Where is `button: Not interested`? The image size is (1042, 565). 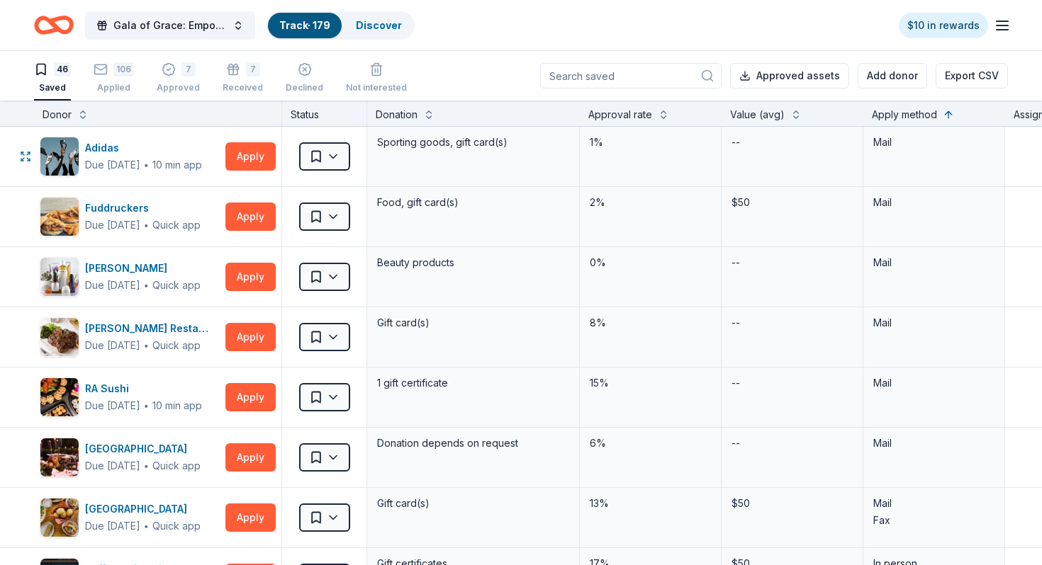 button: Not interested is located at coordinates (376, 79).